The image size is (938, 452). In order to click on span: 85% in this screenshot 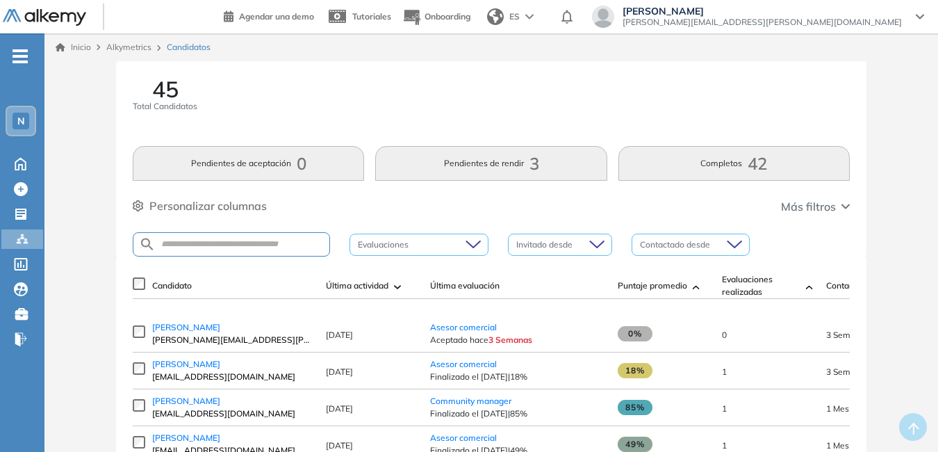, I will do `click(635, 407)`.